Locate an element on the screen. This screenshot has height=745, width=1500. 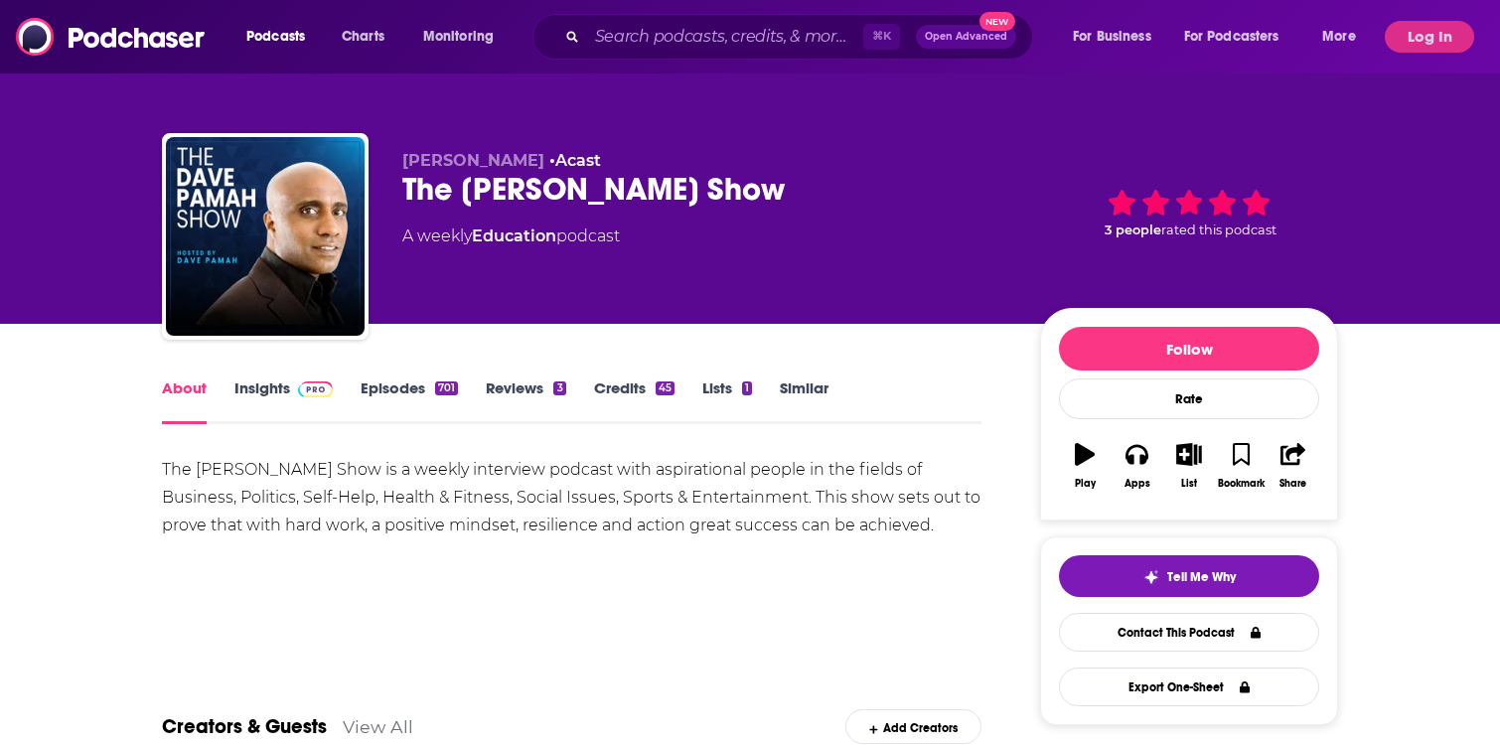
a: Creators & Guests is located at coordinates (244, 726).